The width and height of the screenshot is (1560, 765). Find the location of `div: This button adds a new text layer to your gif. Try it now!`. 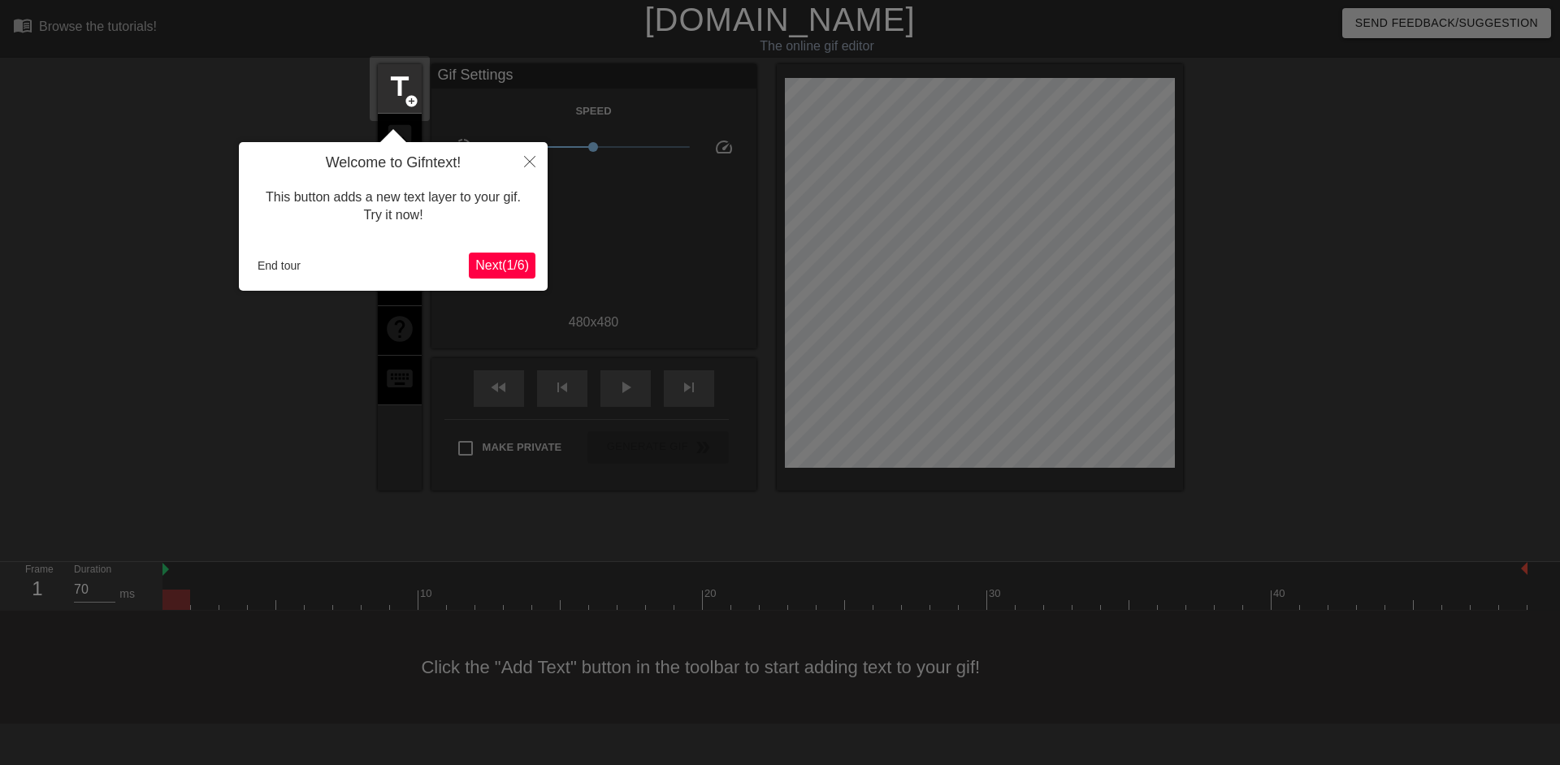

div: This button adds a new text layer to your gif. Try it now! is located at coordinates (393, 206).